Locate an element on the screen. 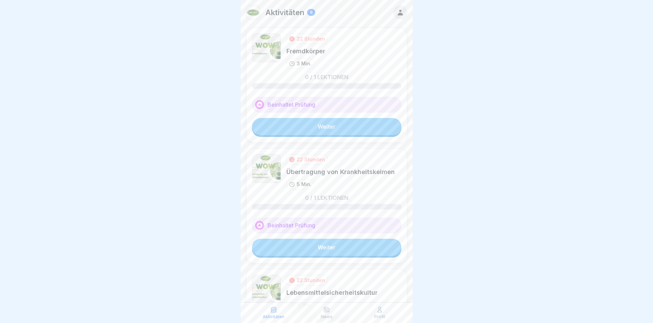 The image size is (653, 323). img: tkgbk1fn8zp48wne4tjen41h.png is located at coordinates (266, 48).